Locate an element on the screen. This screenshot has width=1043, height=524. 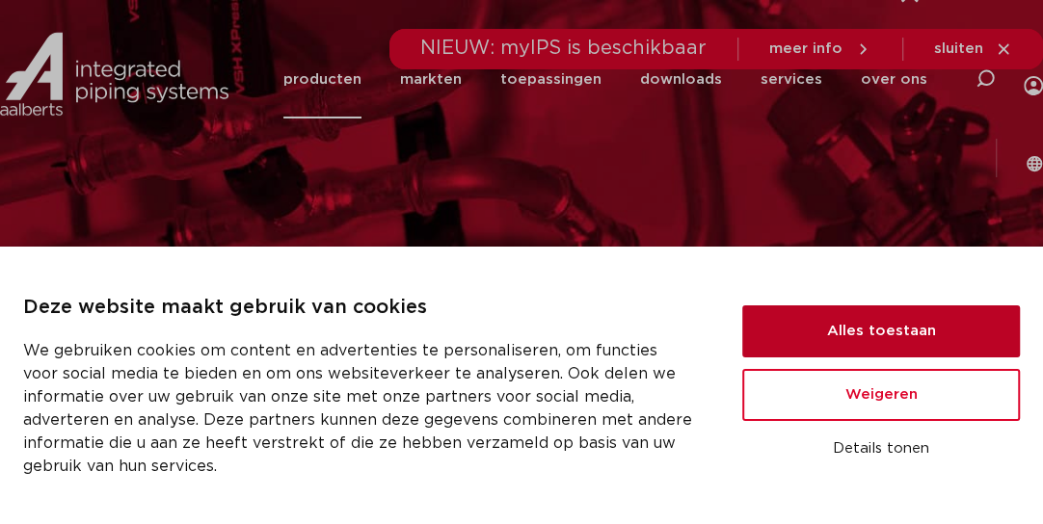
span: sluiten is located at coordinates (958, 48).